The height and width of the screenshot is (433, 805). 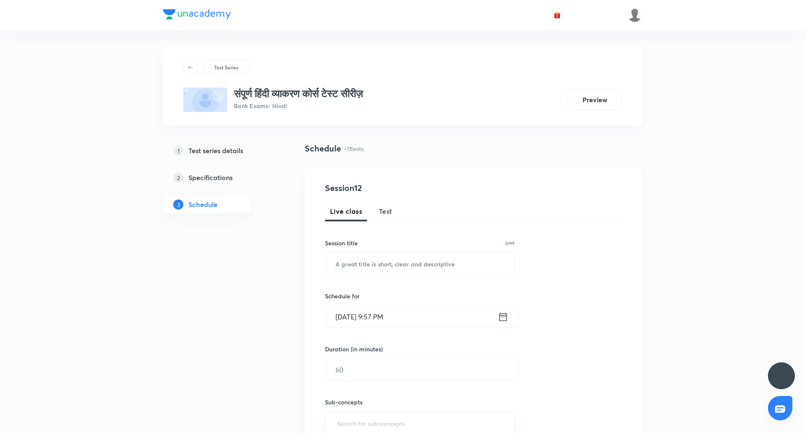 What do you see at coordinates (178, 151) in the screenshot?
I see `p: 1` at bounding box center [178, 151].